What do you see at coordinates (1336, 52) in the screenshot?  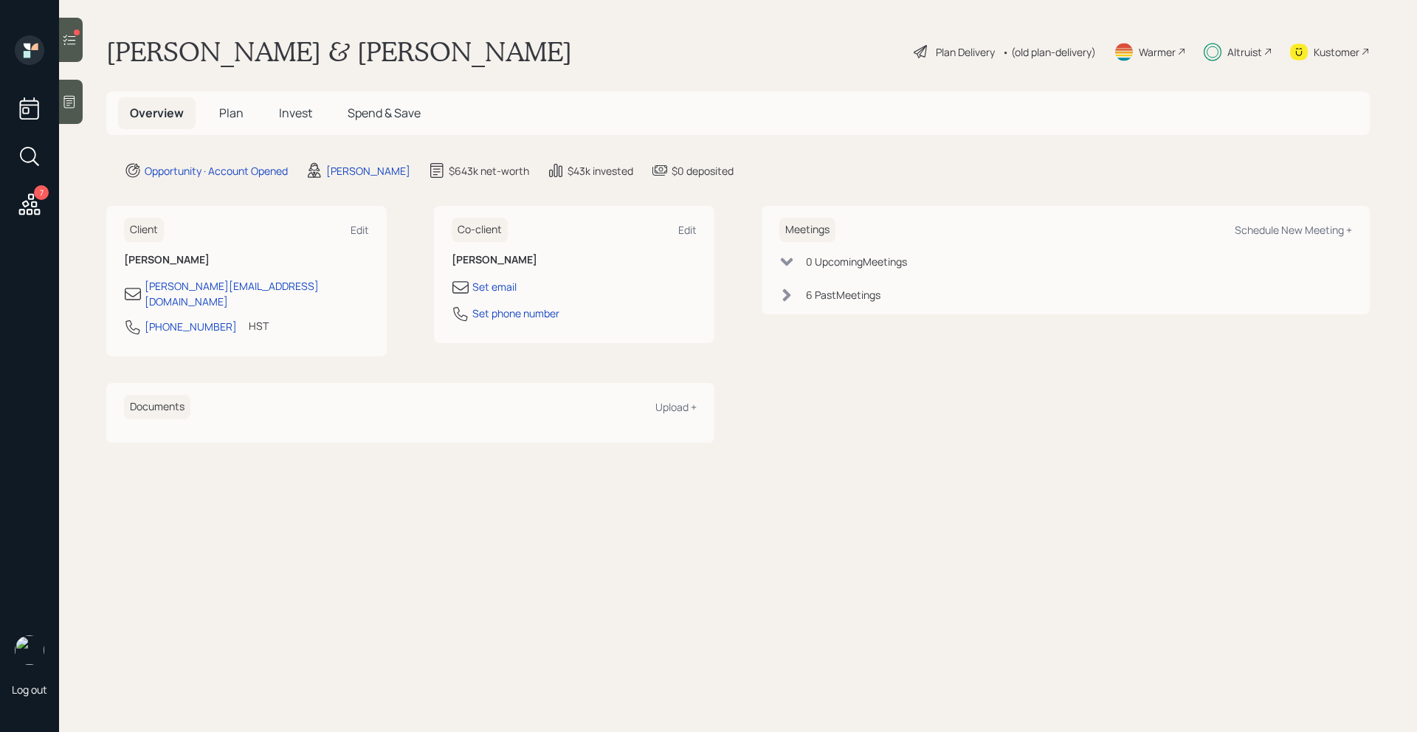 I see `div: Kustomer` at bounding box center [1336, 52].